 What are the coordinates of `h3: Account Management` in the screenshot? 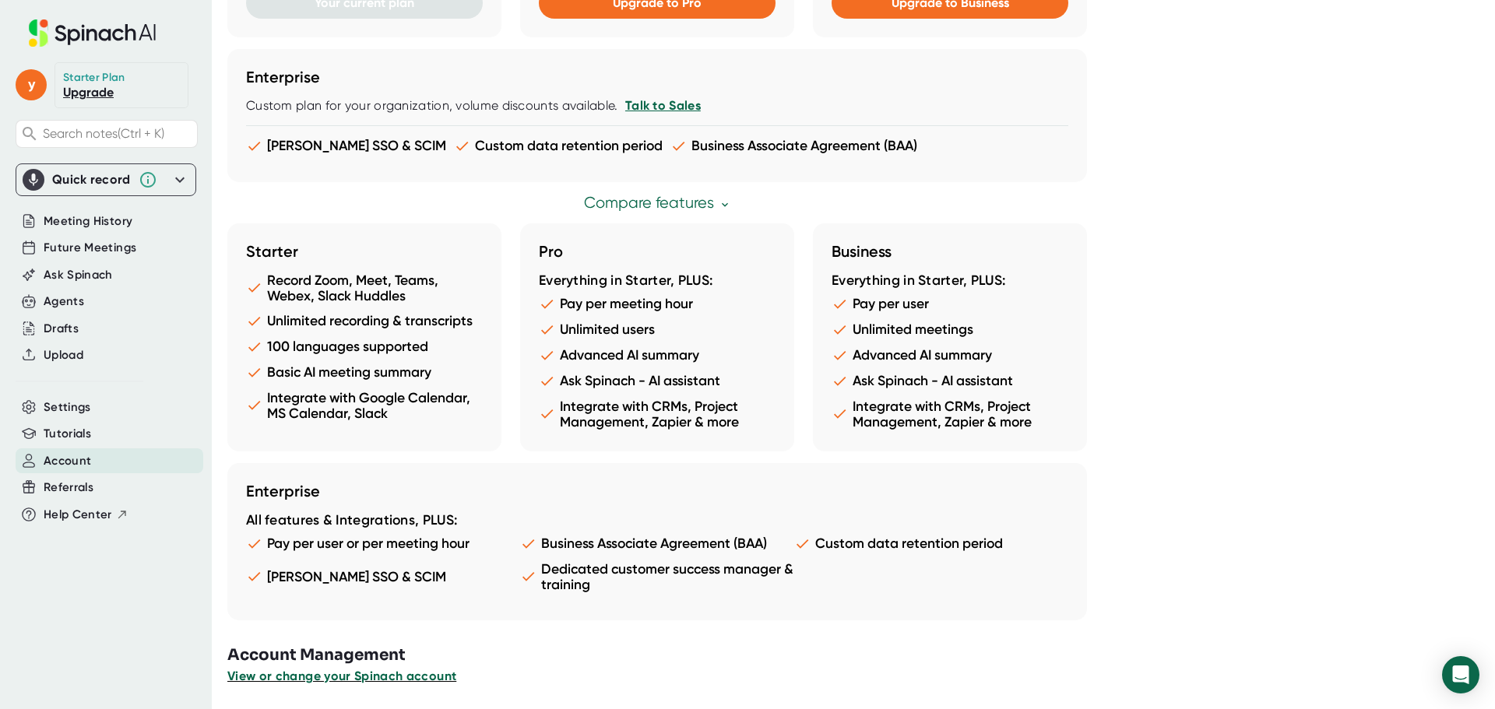 It's located at (861, 656).